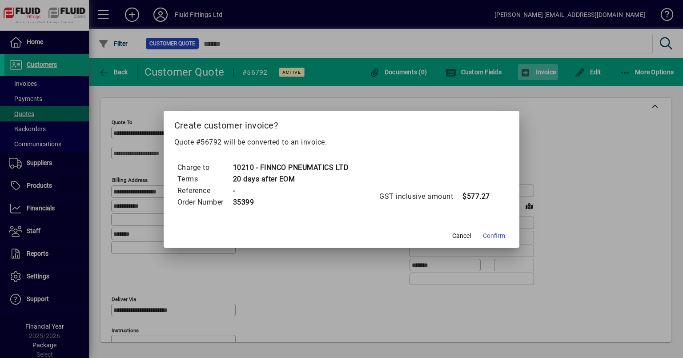 The height and width of the screenshot is (358, 683). Describe the element at coordinates (291, 179) in the screenshot. I see `td: 20 days after EOM` at that location.